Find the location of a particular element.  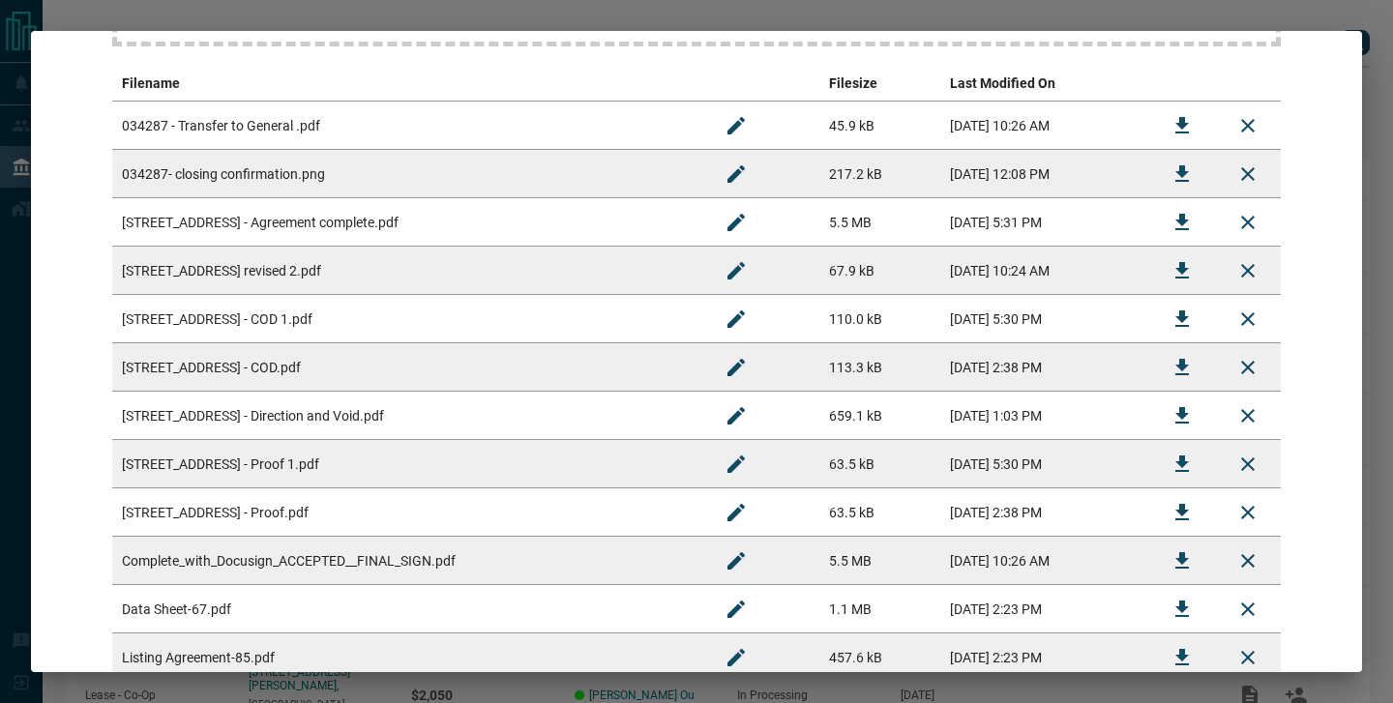

td: Complete_with_Docusign_ACCEPTED__FINAL_SIGN.pdf is located at coordinates (407, 561).